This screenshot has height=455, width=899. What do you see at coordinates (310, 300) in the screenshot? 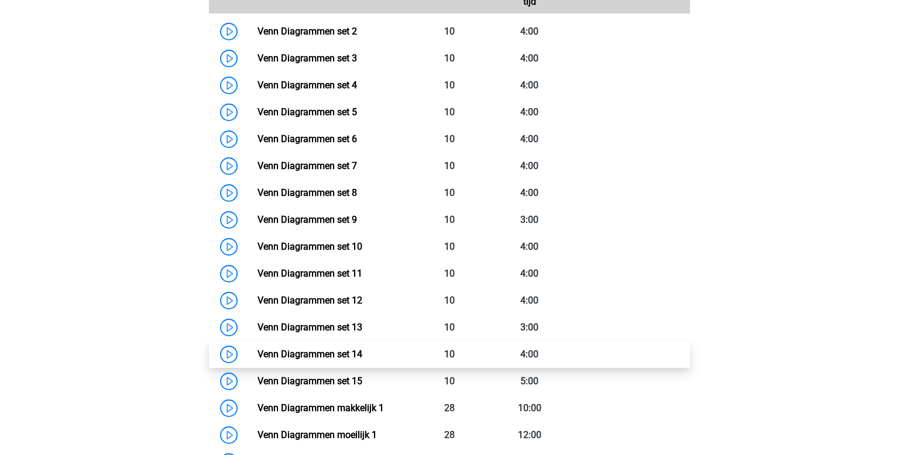
I see `a: Venn Diagrammen set 12` at bounding box center [310, 300].